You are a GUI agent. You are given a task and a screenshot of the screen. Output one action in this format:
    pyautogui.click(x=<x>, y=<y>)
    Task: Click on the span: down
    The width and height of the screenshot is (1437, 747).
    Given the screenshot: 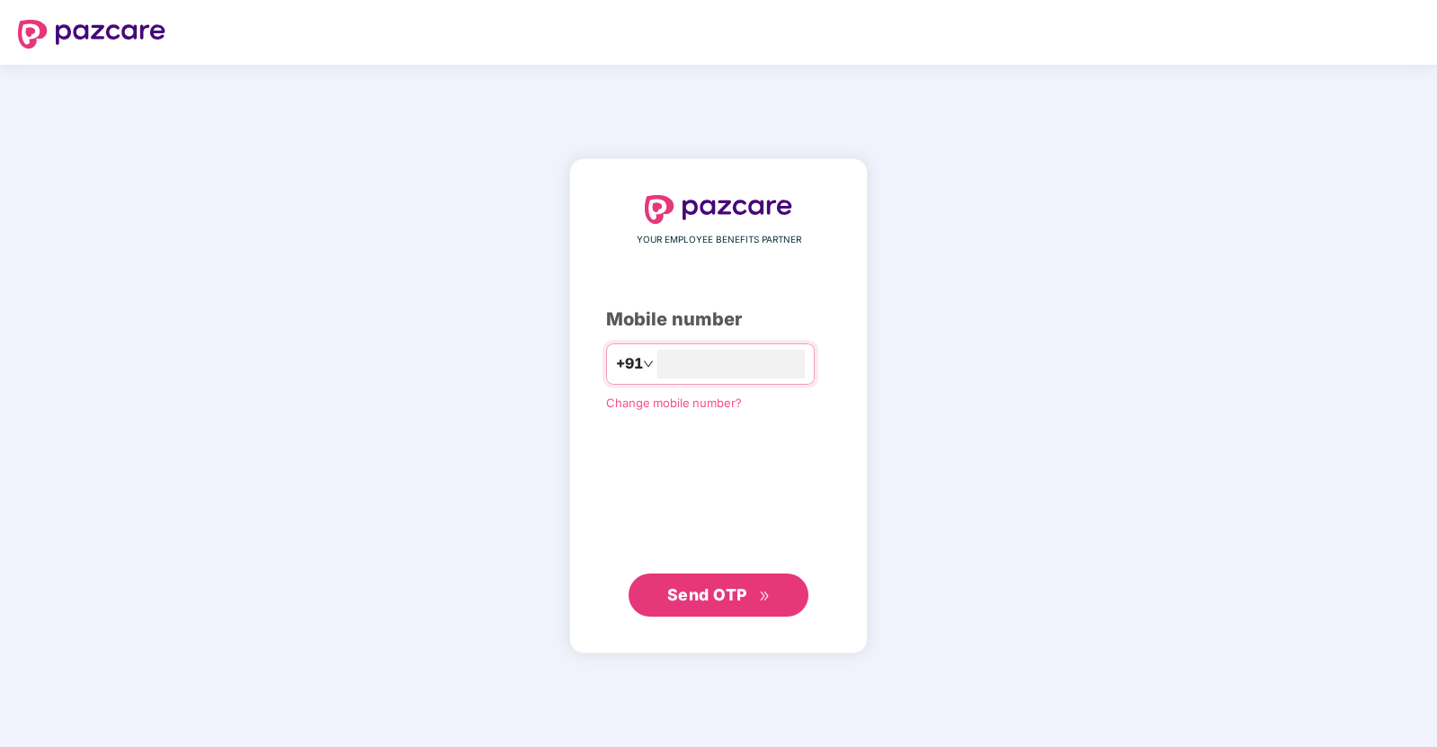 What is the action you would take?
    pyautogui.click(x=648, y=364)
    